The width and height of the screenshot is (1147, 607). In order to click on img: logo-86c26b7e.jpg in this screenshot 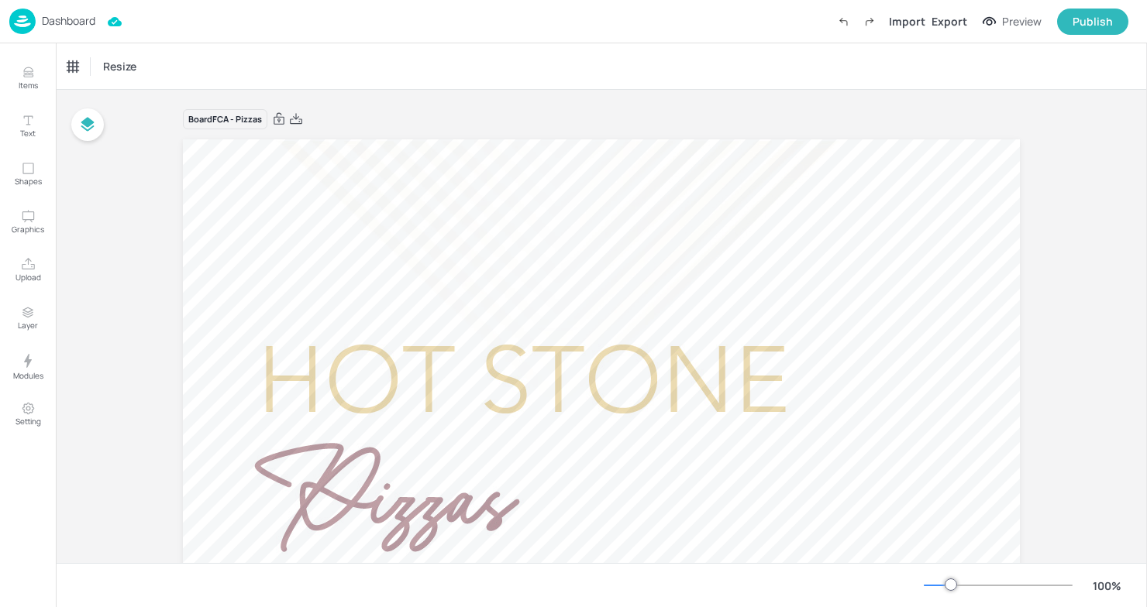, I will do `click(22, 21)`.